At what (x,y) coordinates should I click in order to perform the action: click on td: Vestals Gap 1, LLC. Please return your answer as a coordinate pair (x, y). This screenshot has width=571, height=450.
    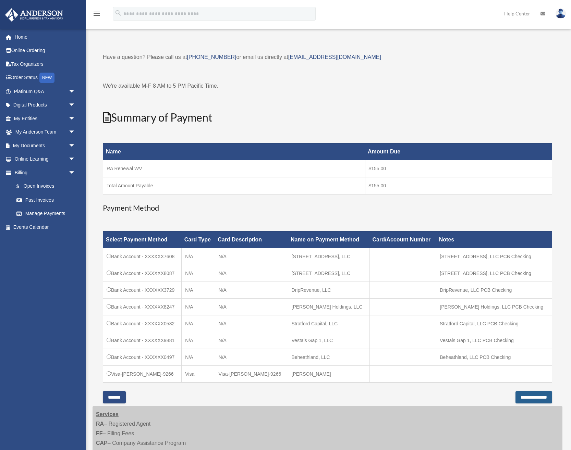
    Looking at the image, I should click on (328, 340).